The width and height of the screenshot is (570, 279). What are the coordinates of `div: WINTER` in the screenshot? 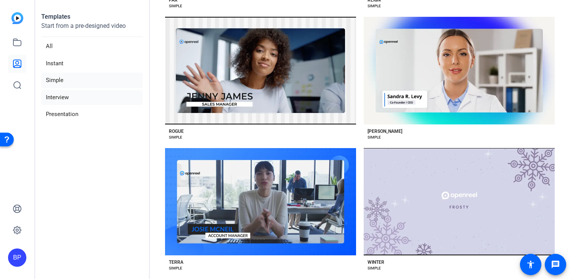 It's located at (376, 262).